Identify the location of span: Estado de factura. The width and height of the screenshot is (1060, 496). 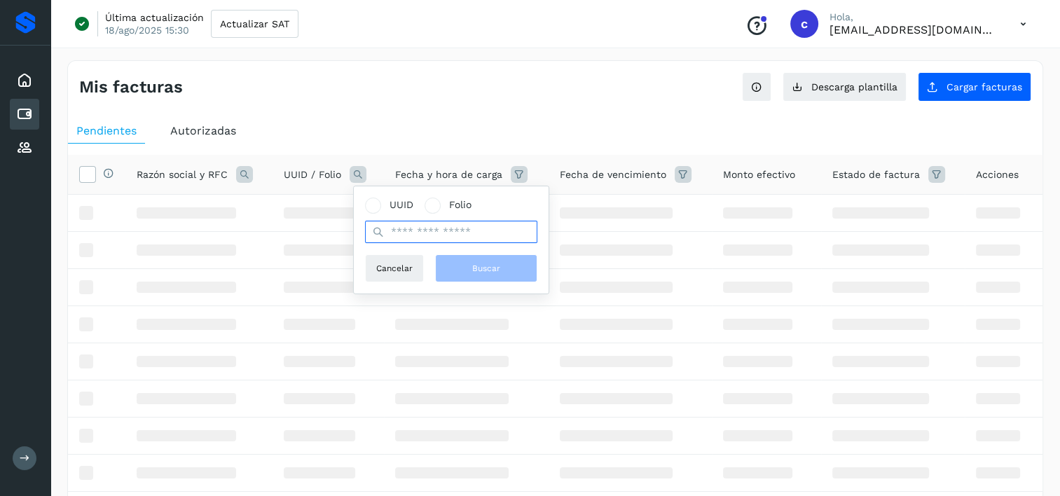
(876, 174).